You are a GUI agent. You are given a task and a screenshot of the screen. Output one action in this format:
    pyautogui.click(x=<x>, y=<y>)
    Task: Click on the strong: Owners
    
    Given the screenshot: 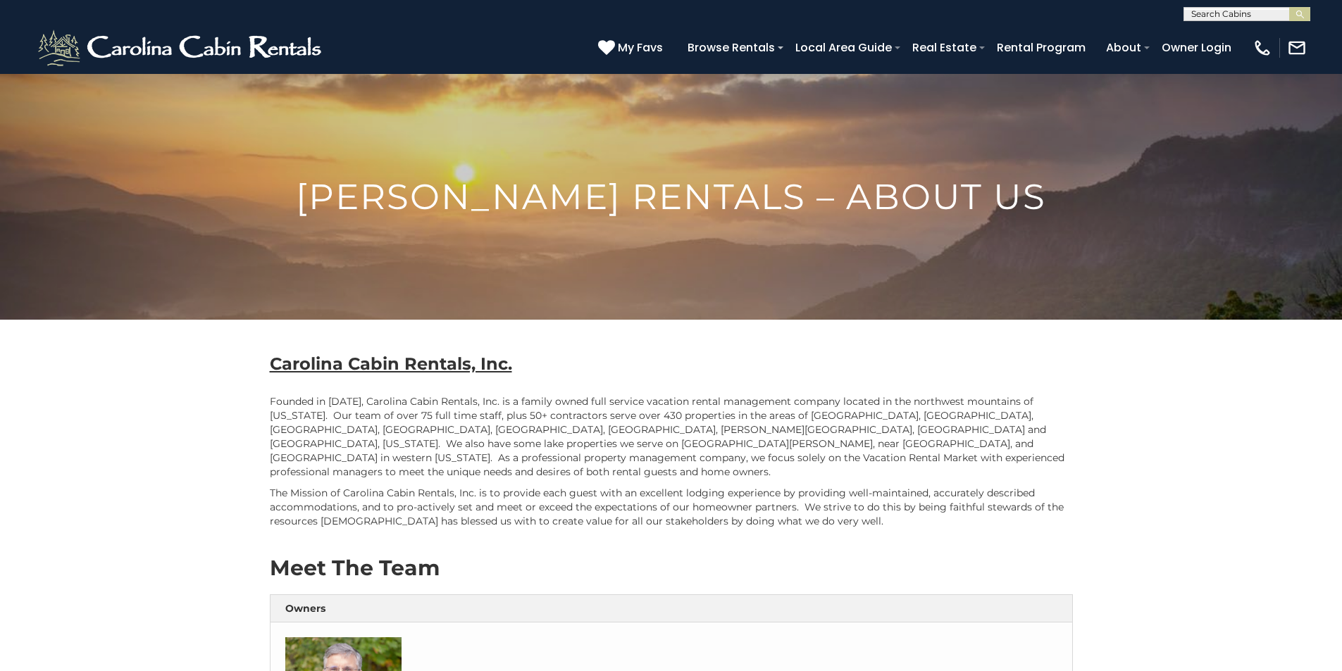 What is the action you would take?
    pyautogui.click(x=305, y=609)
    